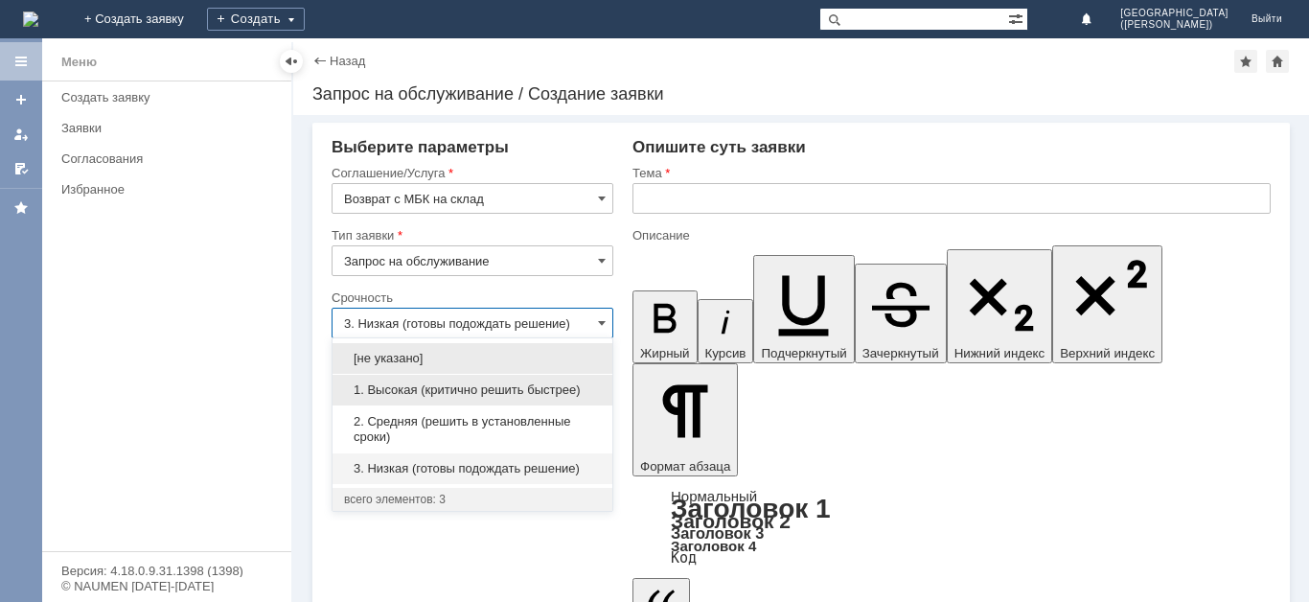 This screenshot has width=1309, height=602. Describe the element at coordinates (1107, 353) in the screenshot. I see `span: Верхний индекс` at that location.